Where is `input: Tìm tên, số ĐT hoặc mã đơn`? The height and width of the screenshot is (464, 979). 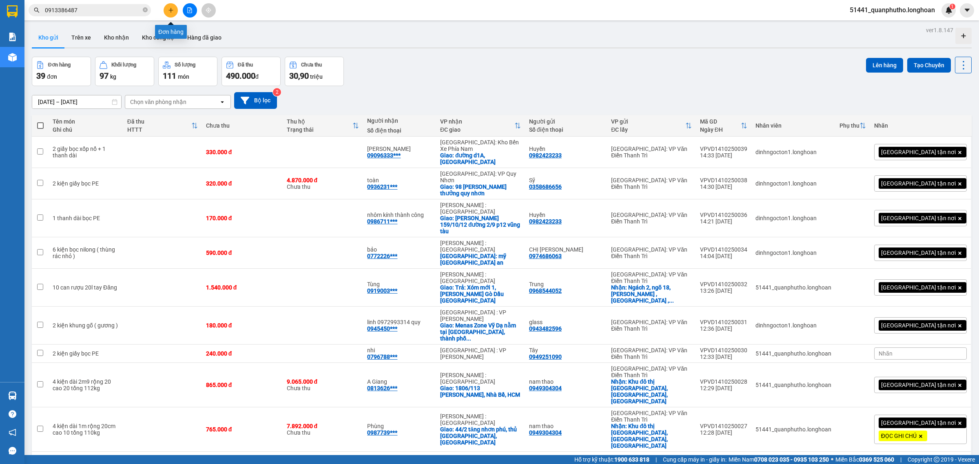
input: Tìm tên, số ĐT hoặc mã đơn is located at coordinates (93, 10).